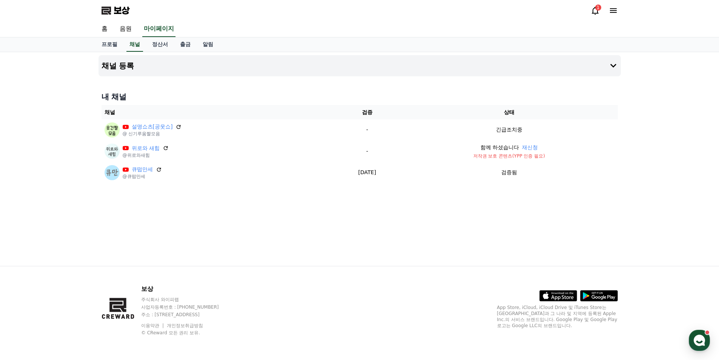  Describe the element at coordinates (367, 112) in the screenshot. I see `font: 검증` at that location.